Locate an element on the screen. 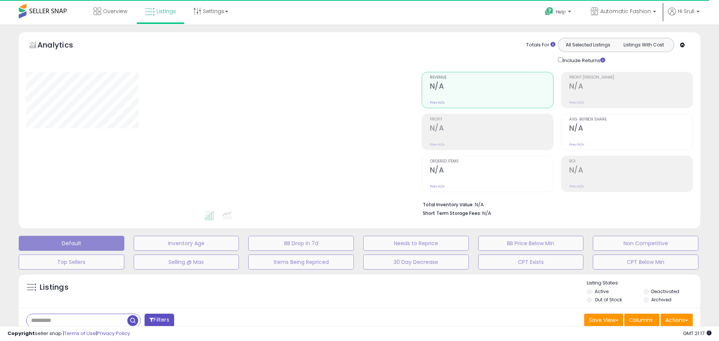 The width and height of the screenshot is (719, 341). span: Revenue is located at coordinates (491, 78).